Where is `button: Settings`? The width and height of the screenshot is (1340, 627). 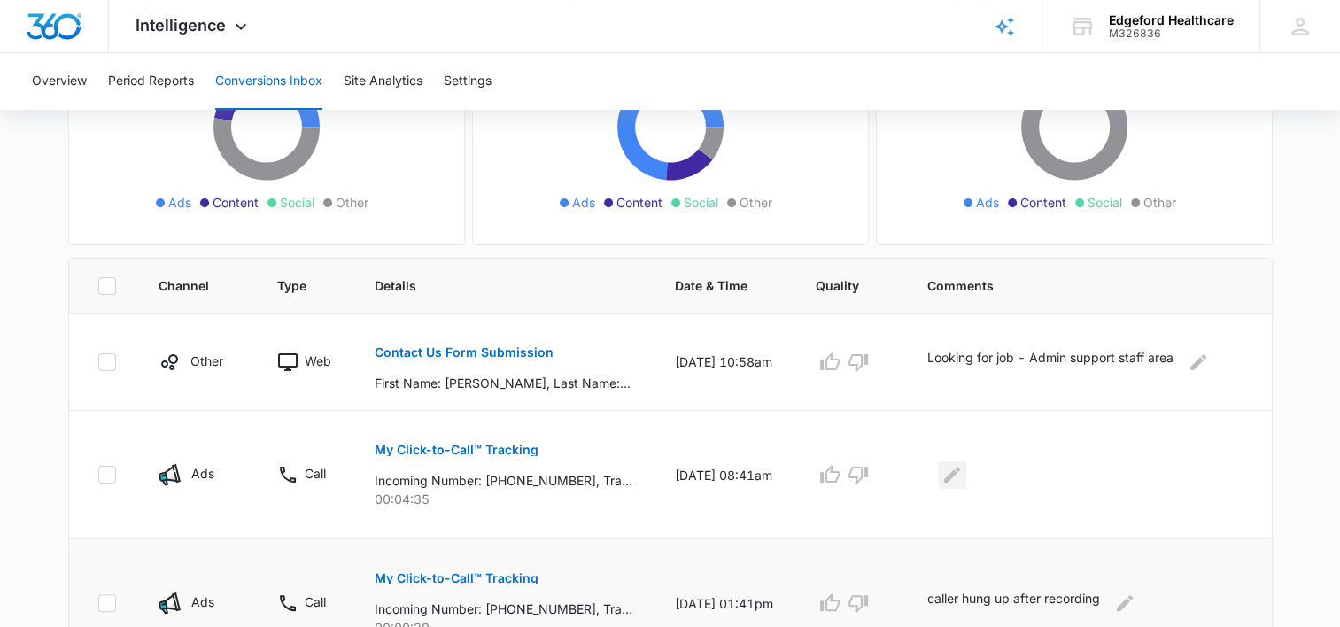
button: Settings is located at coordinates (468, 81).